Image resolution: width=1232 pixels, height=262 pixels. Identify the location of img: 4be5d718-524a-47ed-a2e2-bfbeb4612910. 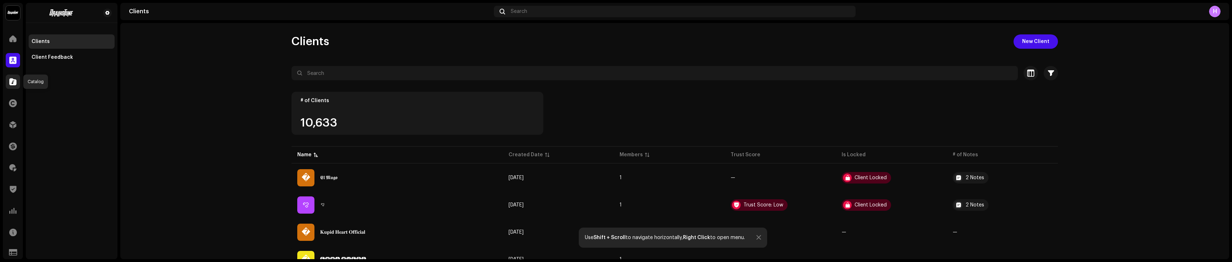
(62, 13).